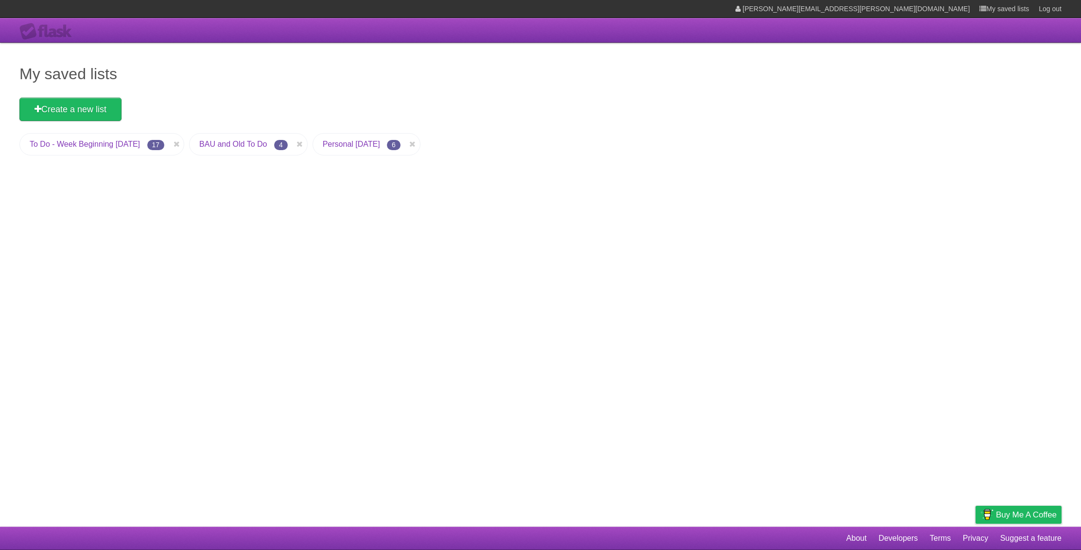 The height and width of the screenshot is (550, 1081). I want to click on a: About, so click(856, 539).